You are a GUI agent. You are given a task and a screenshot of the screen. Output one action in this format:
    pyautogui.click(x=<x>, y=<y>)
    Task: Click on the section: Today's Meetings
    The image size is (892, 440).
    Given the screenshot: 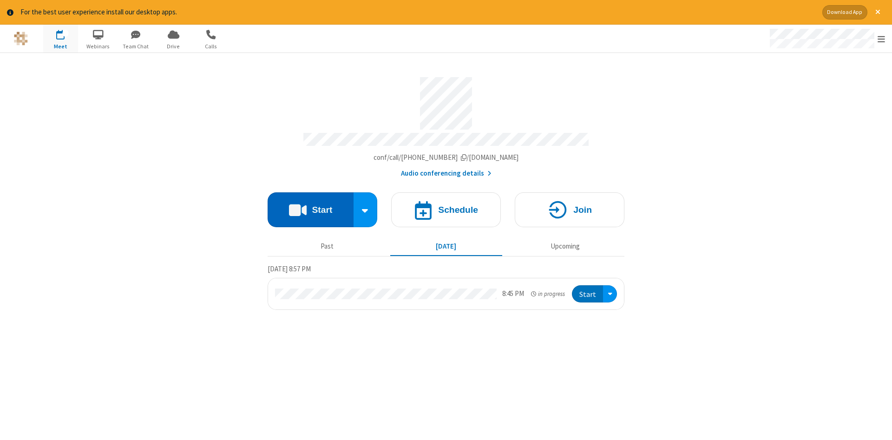 What is the action you would take?
    pyautogui.click(x=446, y=287)
    